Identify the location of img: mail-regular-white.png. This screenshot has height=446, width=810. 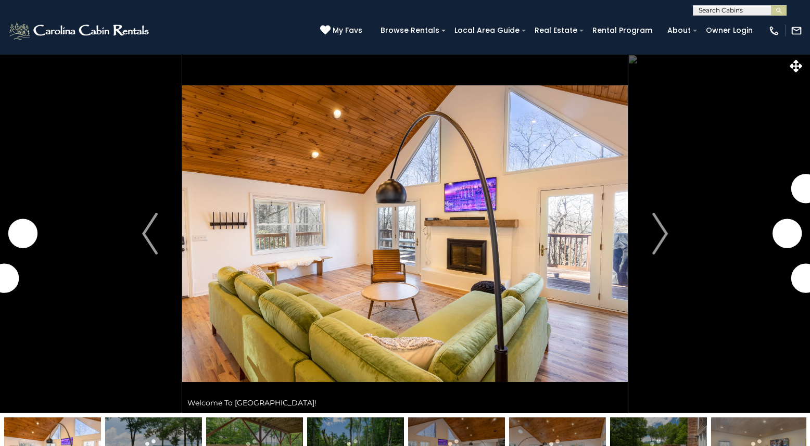
(797, 31).